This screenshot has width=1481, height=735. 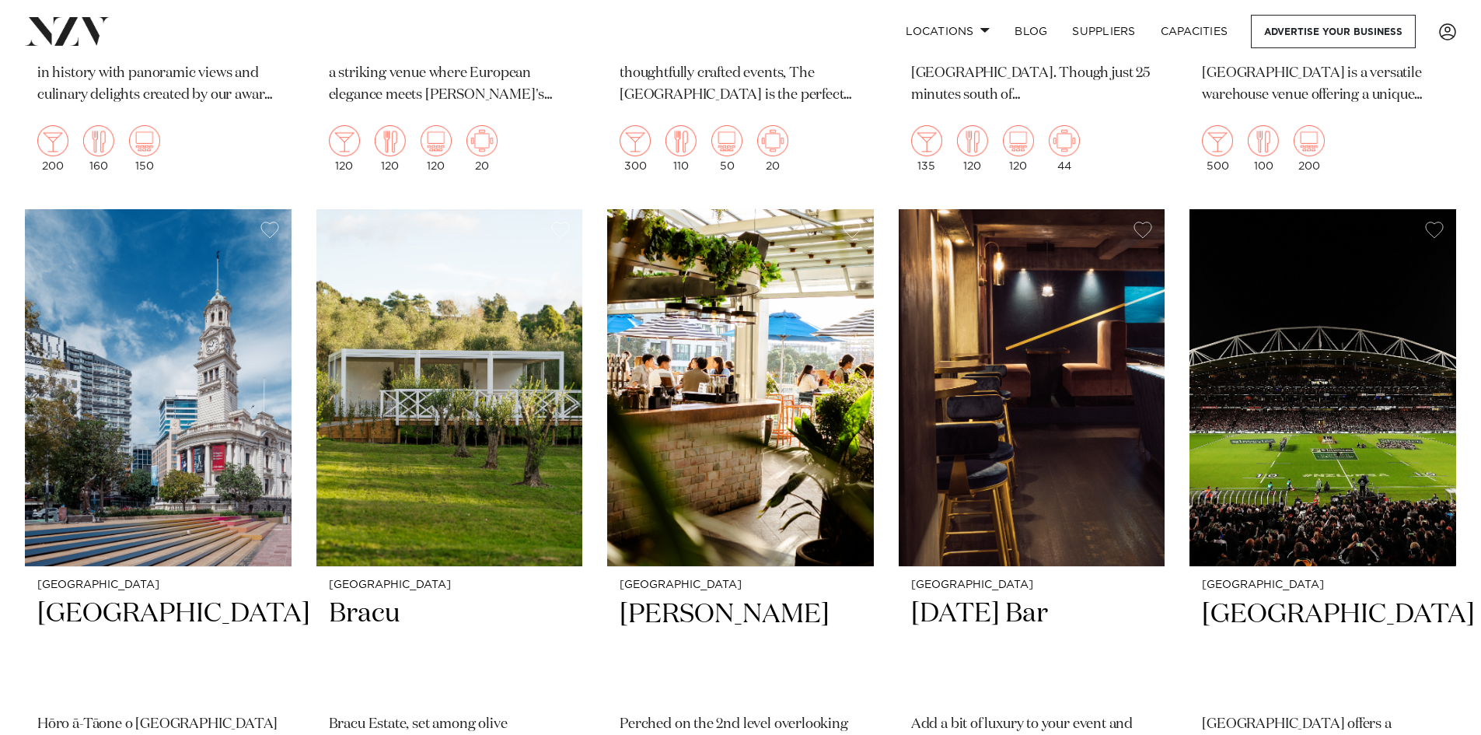 I want to click on div: 110, so click(x=681, y=149).